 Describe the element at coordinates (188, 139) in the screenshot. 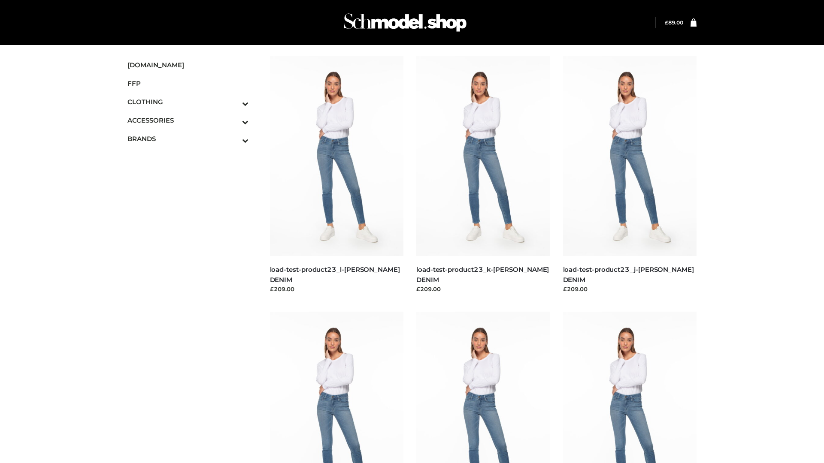

I see `a: BRANDSToggle Submenu` at that location.